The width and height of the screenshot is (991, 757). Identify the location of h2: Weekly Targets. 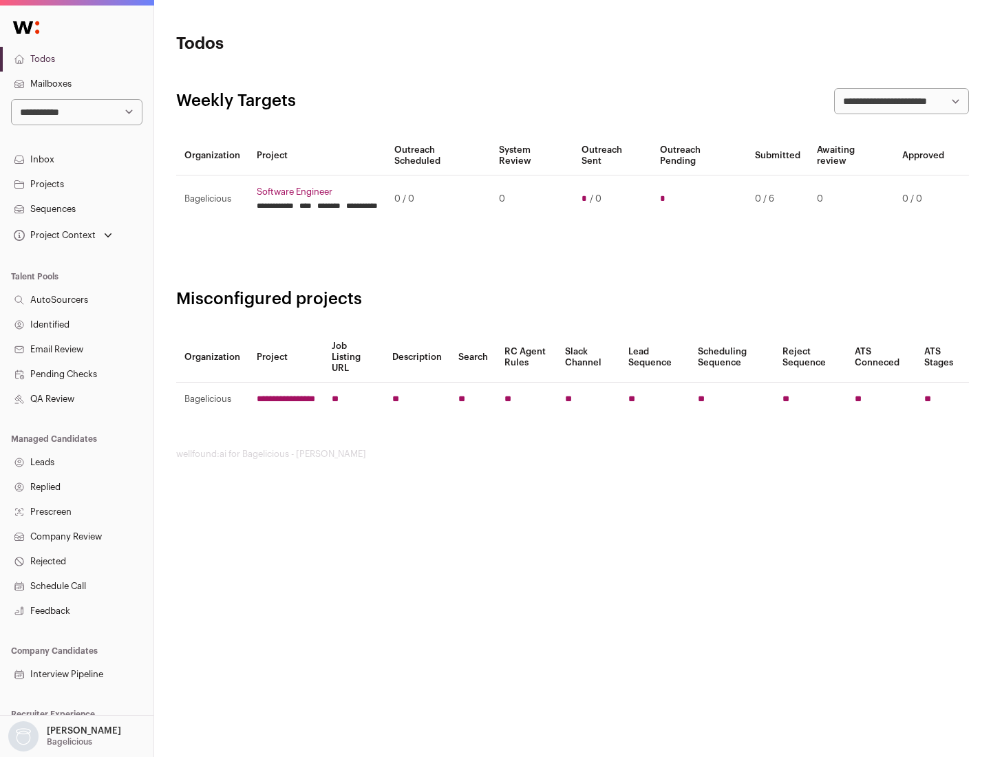
(236, 101).